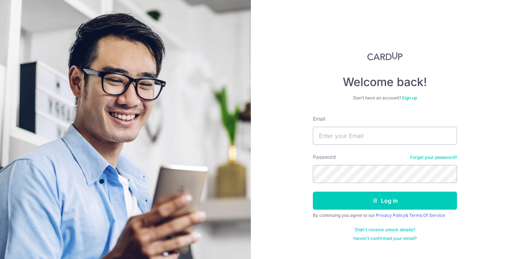 This screenshot has width=519, height=259. I want to click on label: Email, so click(319, 119).